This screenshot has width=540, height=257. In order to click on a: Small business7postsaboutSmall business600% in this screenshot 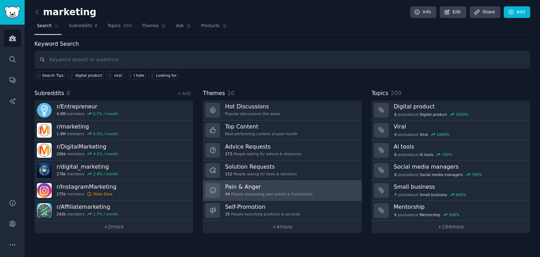, I will do `click(450, 190)`.